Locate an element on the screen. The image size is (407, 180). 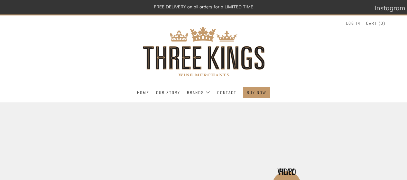
a: BUY NOW is located at coordinates (257, 93).